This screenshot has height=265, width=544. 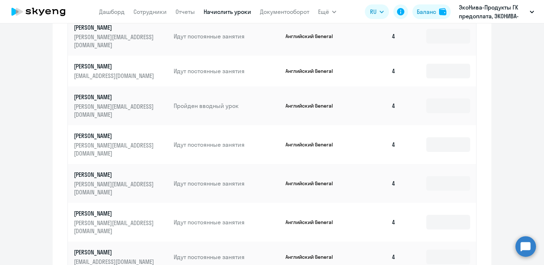 I want to click on img: balance, so click(x=443, y=12).